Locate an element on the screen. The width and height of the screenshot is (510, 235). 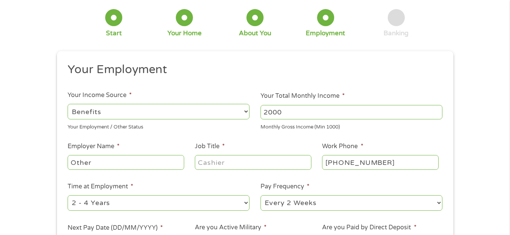
label: Employer Name is located at coordinates (93, 147).